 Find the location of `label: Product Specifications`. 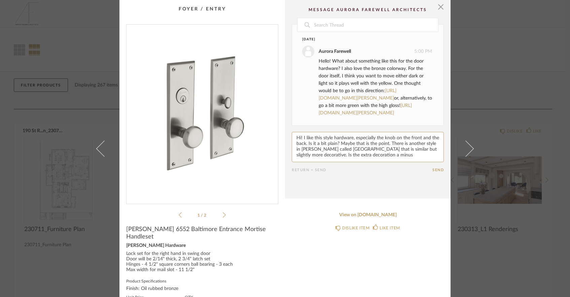

label: Product Specifications is located at coordinates (202, 281).